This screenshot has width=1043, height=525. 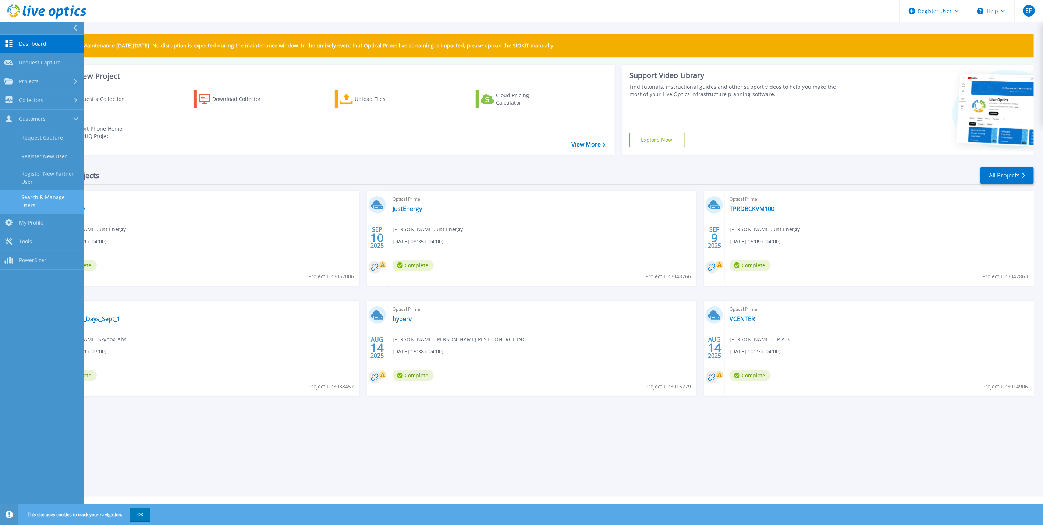 I want to click on a: Upload Files, so click(x=376, y=99).